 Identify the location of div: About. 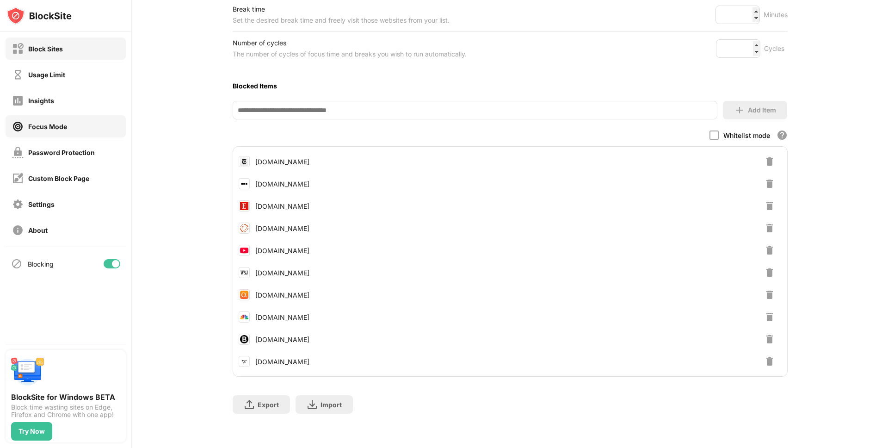
(38, 230).